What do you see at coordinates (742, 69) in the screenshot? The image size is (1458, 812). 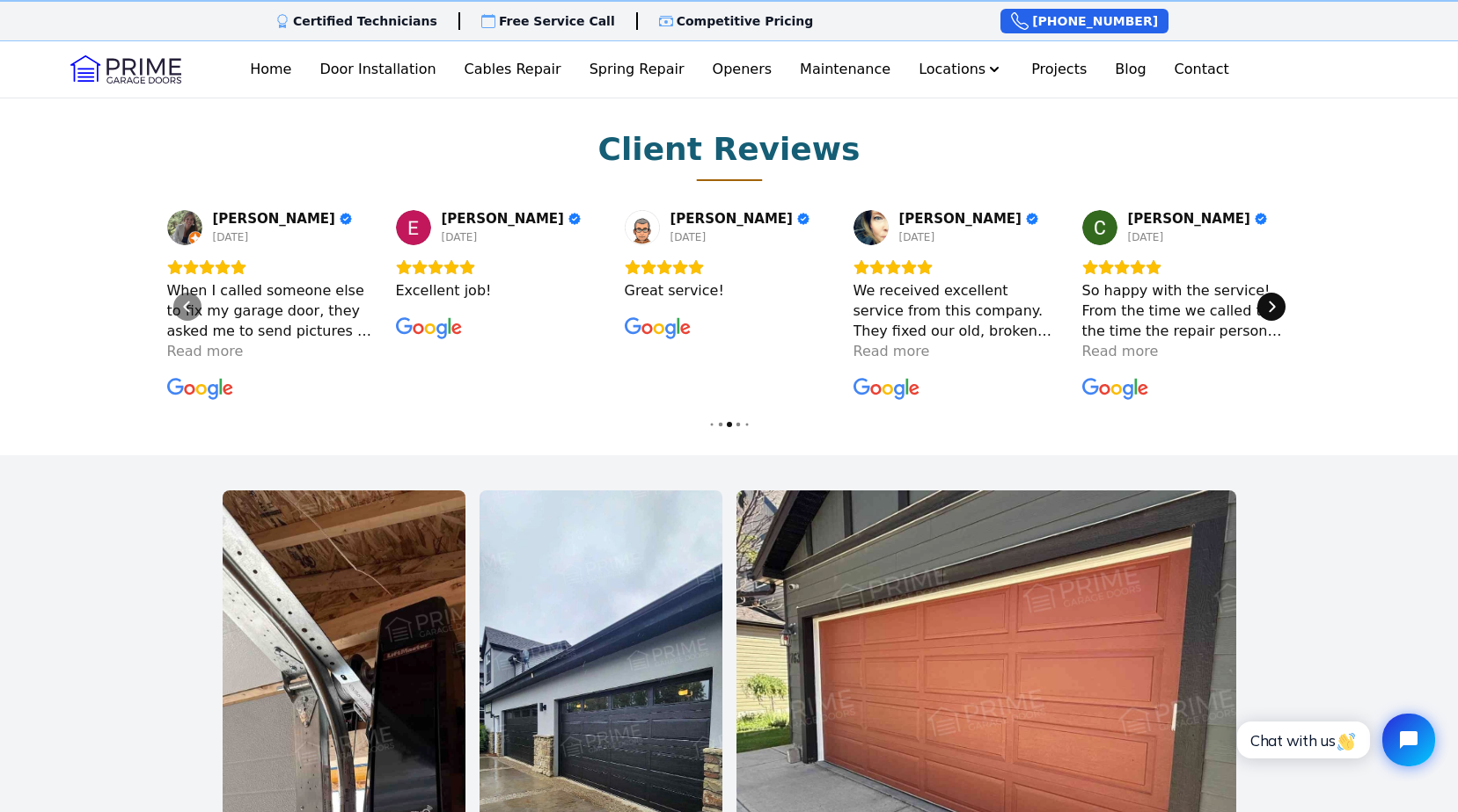 I see `a: Openers` at bounding box center [742, 69].